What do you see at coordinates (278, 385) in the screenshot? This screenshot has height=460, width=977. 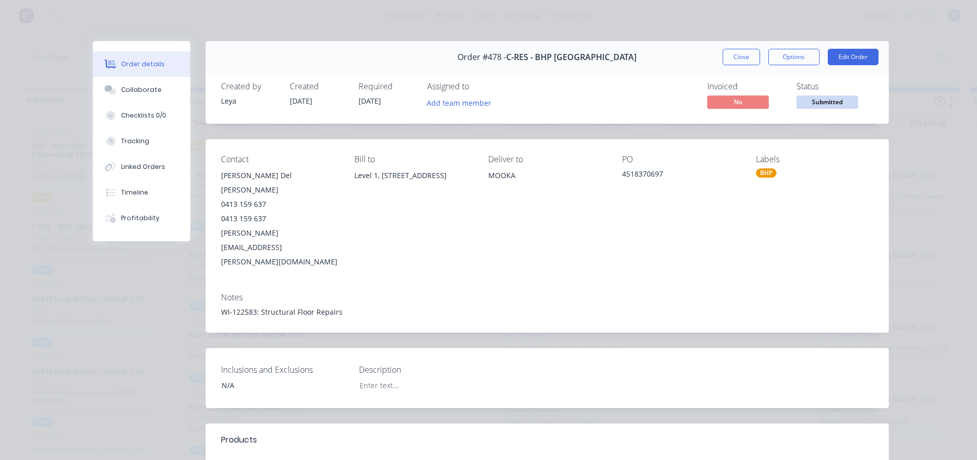 I see `div: N/A` at bounding box center [278, 385].